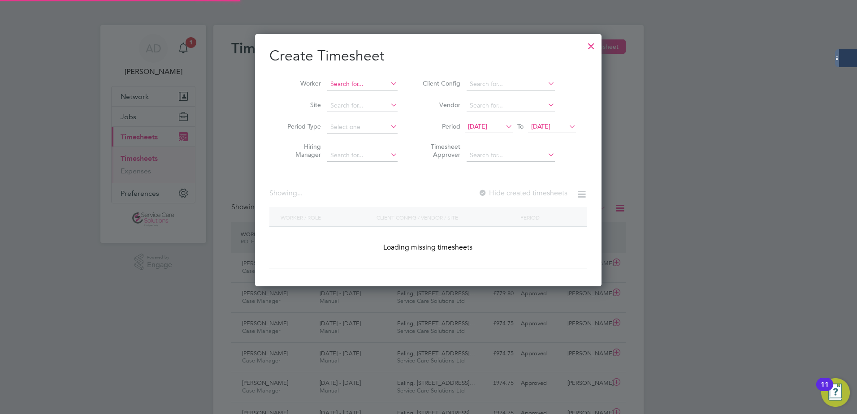 The width and height of the screenshot is (857, 414). Describe the element at coordinates (428, 56) in the screenshot. I see `h2: Create Timesheet` at that location.